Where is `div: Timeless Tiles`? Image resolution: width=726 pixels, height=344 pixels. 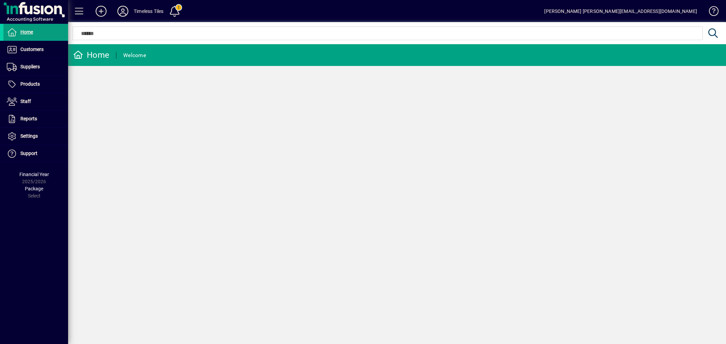
div: Timeless Tiles is located at coordinates (148, 11).